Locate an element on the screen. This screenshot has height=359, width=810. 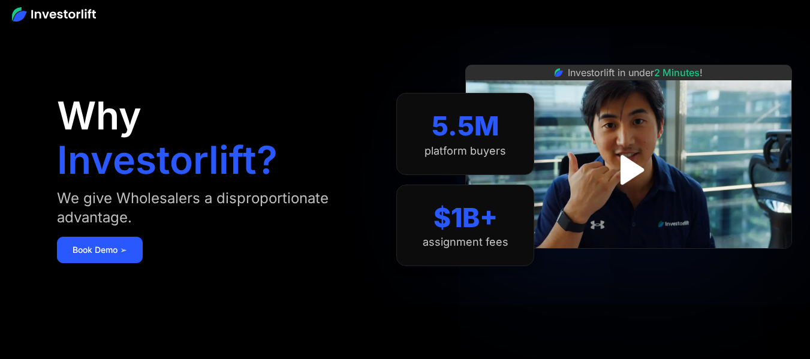
div: platform buyers is located at coordinates (465, 151).